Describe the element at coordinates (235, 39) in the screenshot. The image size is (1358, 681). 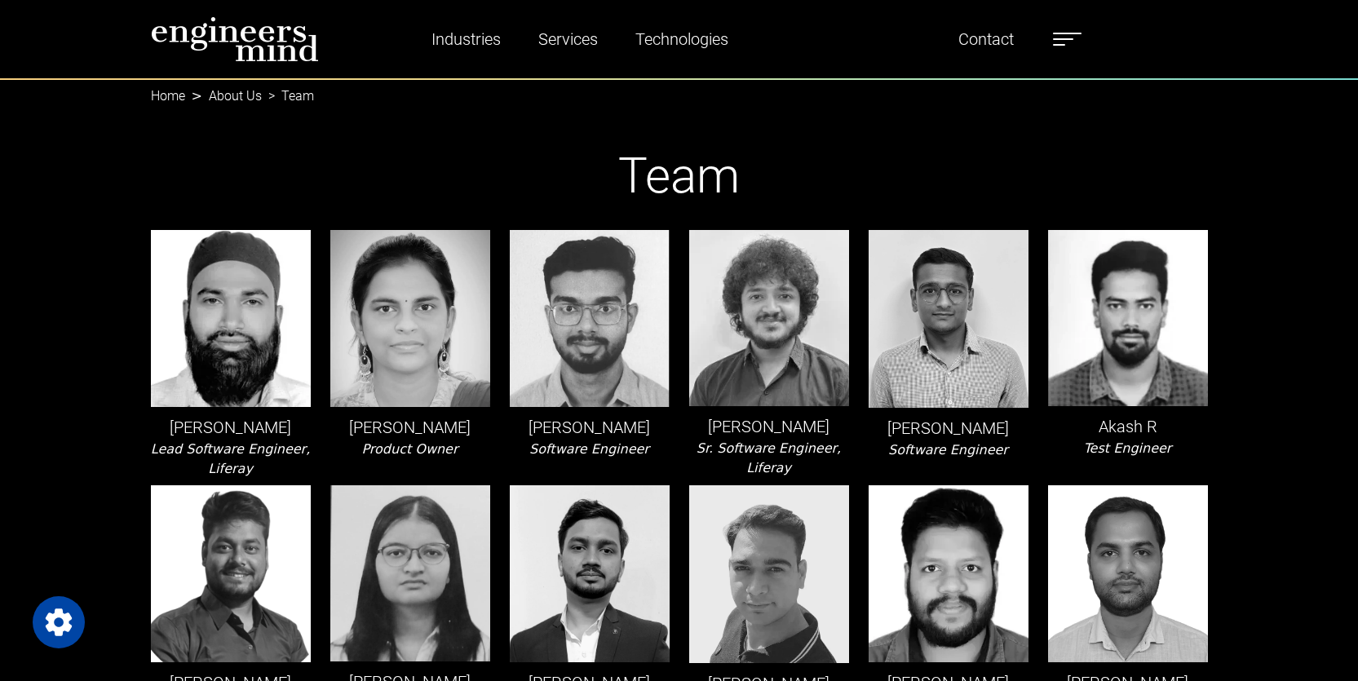
I see `img: logo` at that location.